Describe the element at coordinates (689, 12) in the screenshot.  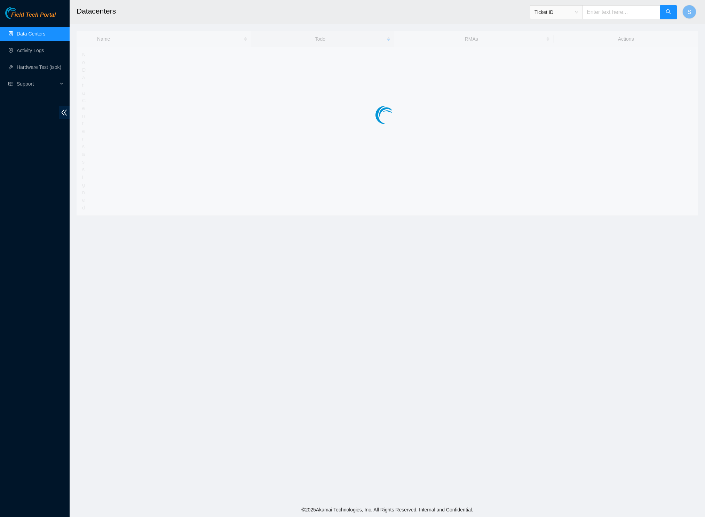
I see `span: S` at that location.